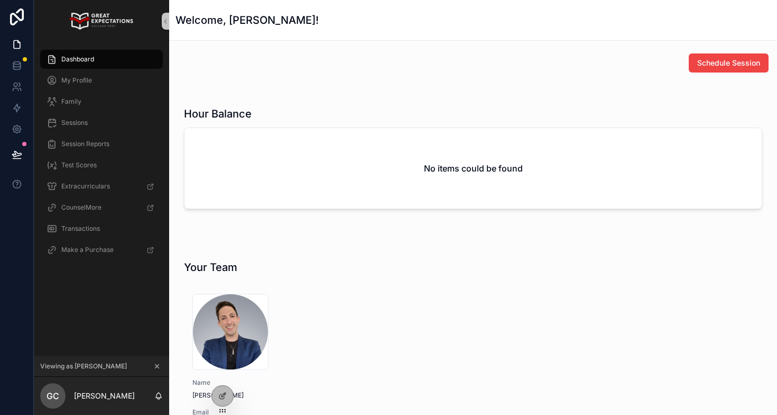 Image resolution: width=777 pixels, height=415 pixels. Describe the element at coordinates (729, 63) in the screenshot. I see `span: Schedule Session` at that location.